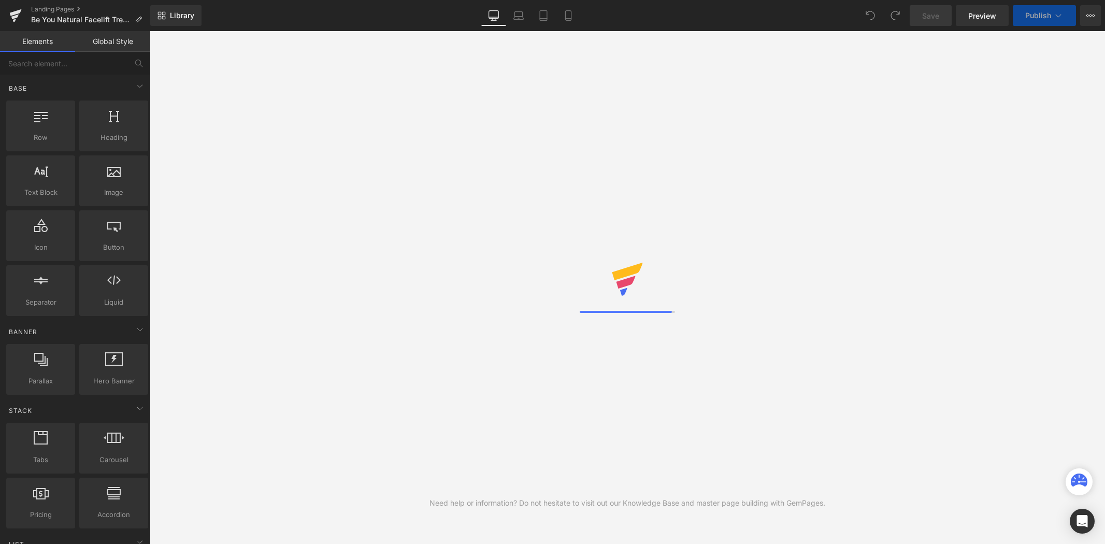 This screenshot has width=1105, height=544. What do you see at coordinates (176, 16) in the screenshot?
I see `a: New Library` at bounding box center [176, 16].